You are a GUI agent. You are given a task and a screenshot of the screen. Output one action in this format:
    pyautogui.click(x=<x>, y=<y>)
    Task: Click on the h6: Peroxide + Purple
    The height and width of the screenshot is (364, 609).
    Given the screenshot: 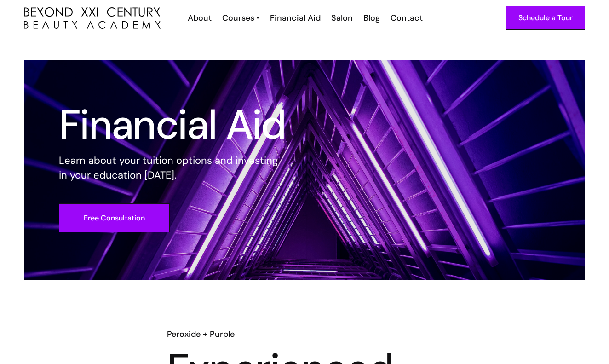 What is the action you would take?
    pyautogui.click(x=304, y=334)
    